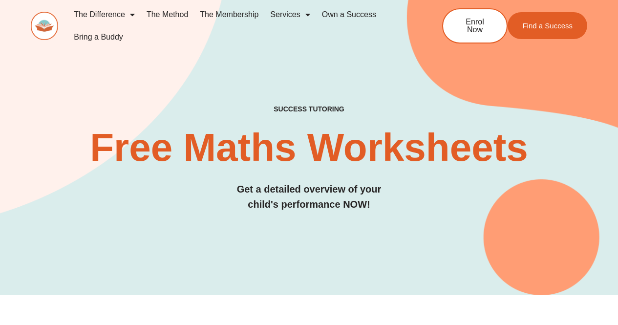 This screenshot has height=325, width=618. Describe the element at coordinates (309, 148) in the screenshot. I see `h2: Free Maths Worksheets​` at that location.